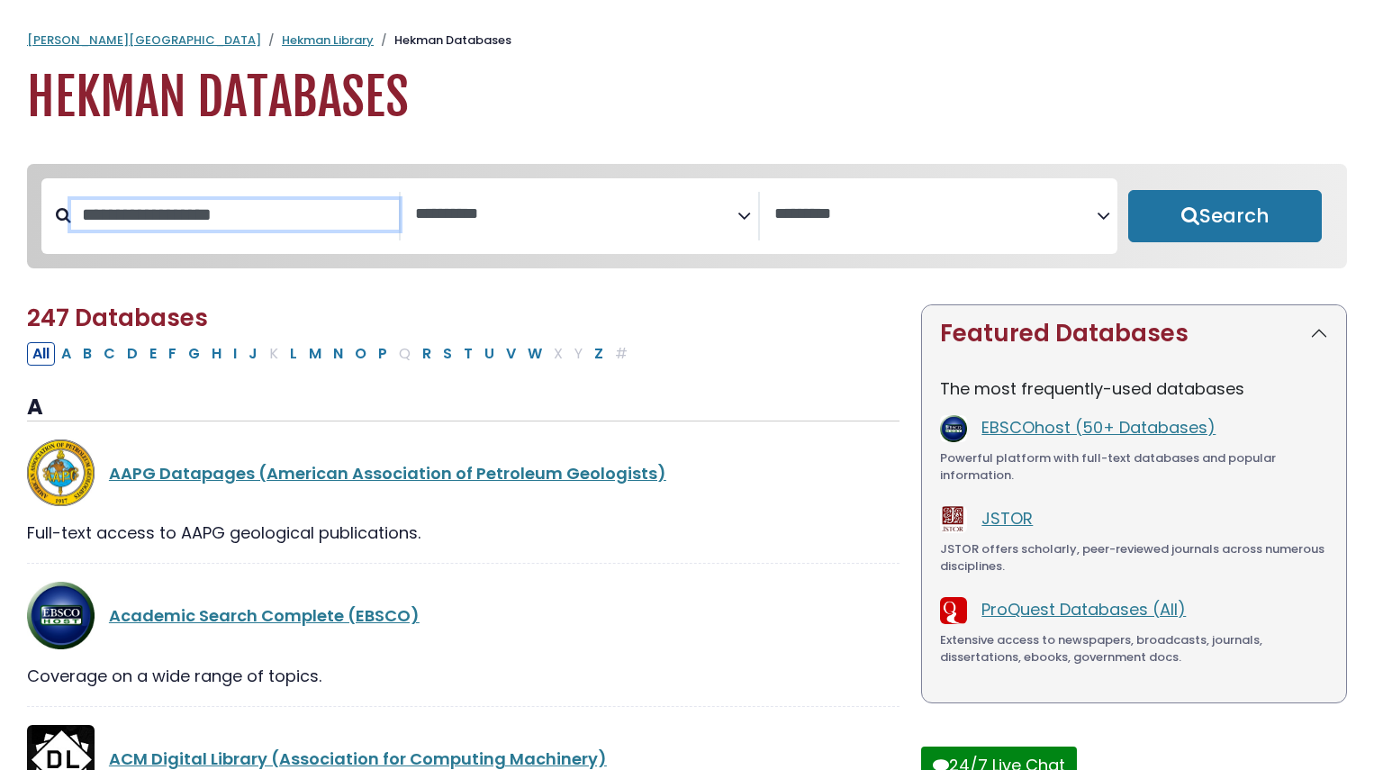 This screenshot has height=770, width=1374. Describe the element at coordinates (427, 354) in the screenshot. I see `button: Filter Results R` at that location.